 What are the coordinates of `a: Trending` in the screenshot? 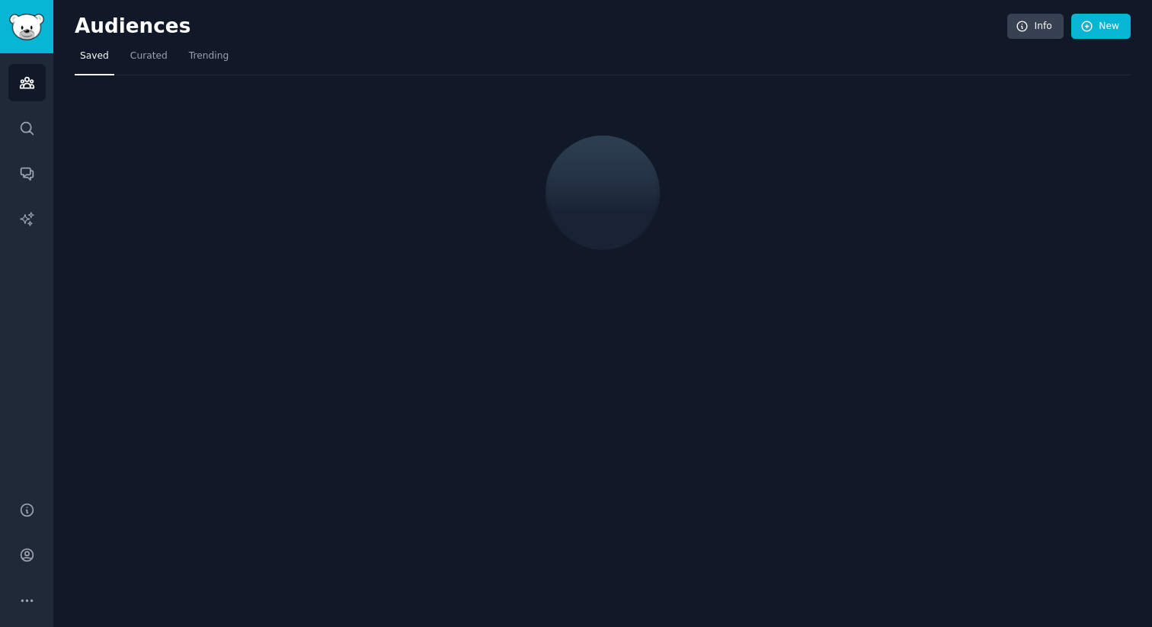 It's located at (209, 59).